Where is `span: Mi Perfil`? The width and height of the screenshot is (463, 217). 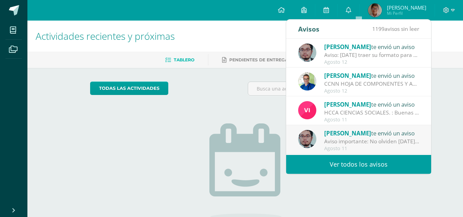 span: Mi Perfil is located at coordinates (407, 13).